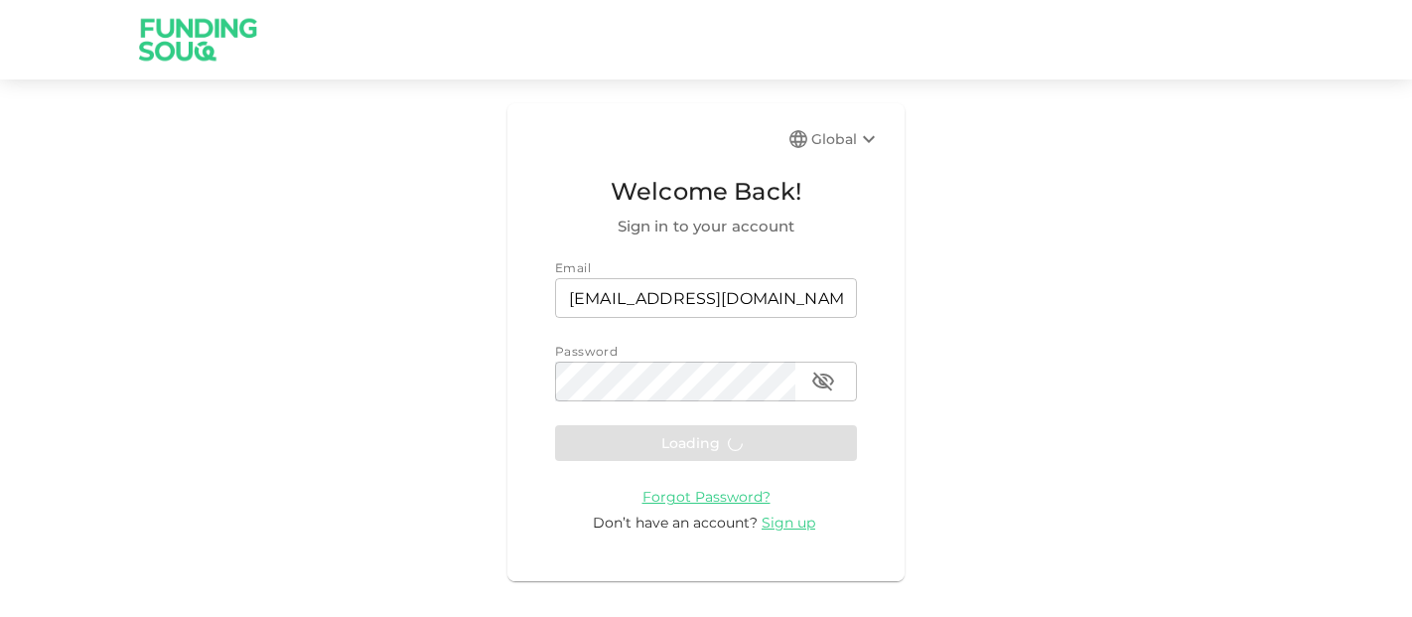 The width and height of the screenshot is (1412, 617). I want to click on span: Sign in to your account, so click(706, 226).